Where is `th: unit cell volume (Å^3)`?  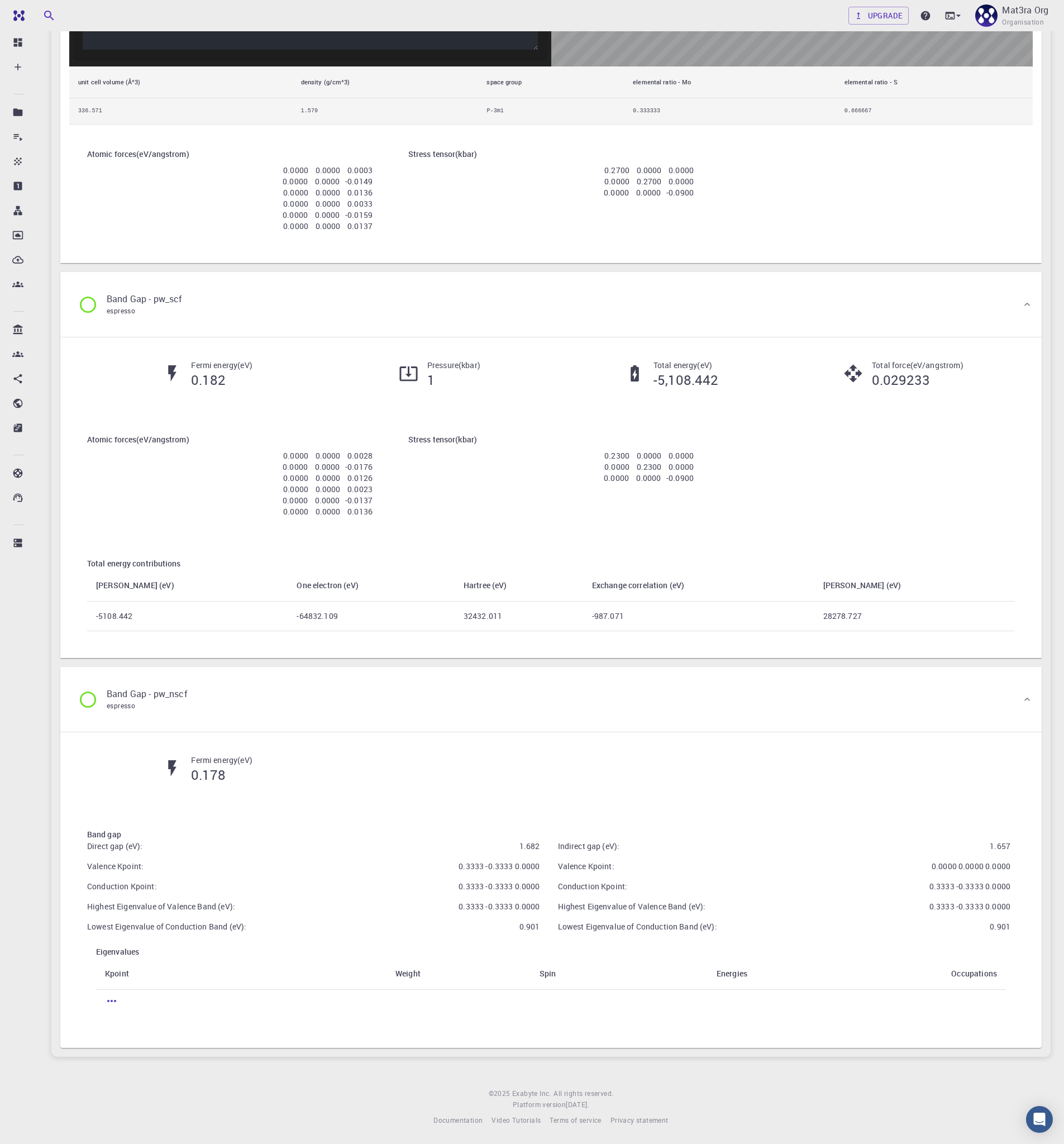 th: unit cell volume (Å^3) is located at coordinates (181, 82).